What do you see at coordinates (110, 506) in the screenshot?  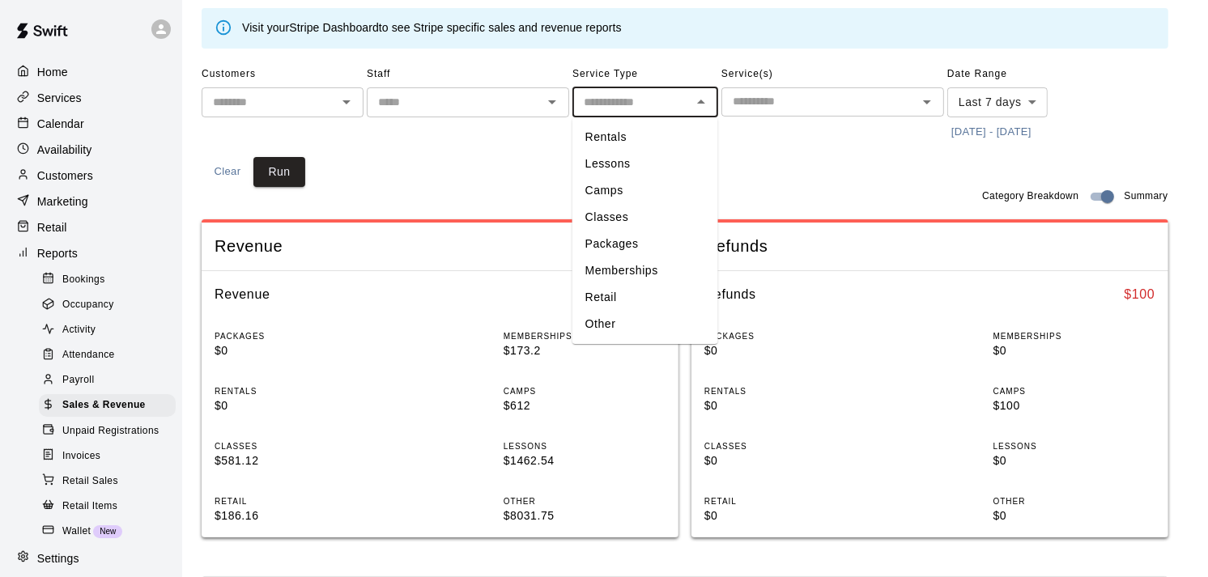 I see `a: Retail Items` at bounding box center [110, 506].